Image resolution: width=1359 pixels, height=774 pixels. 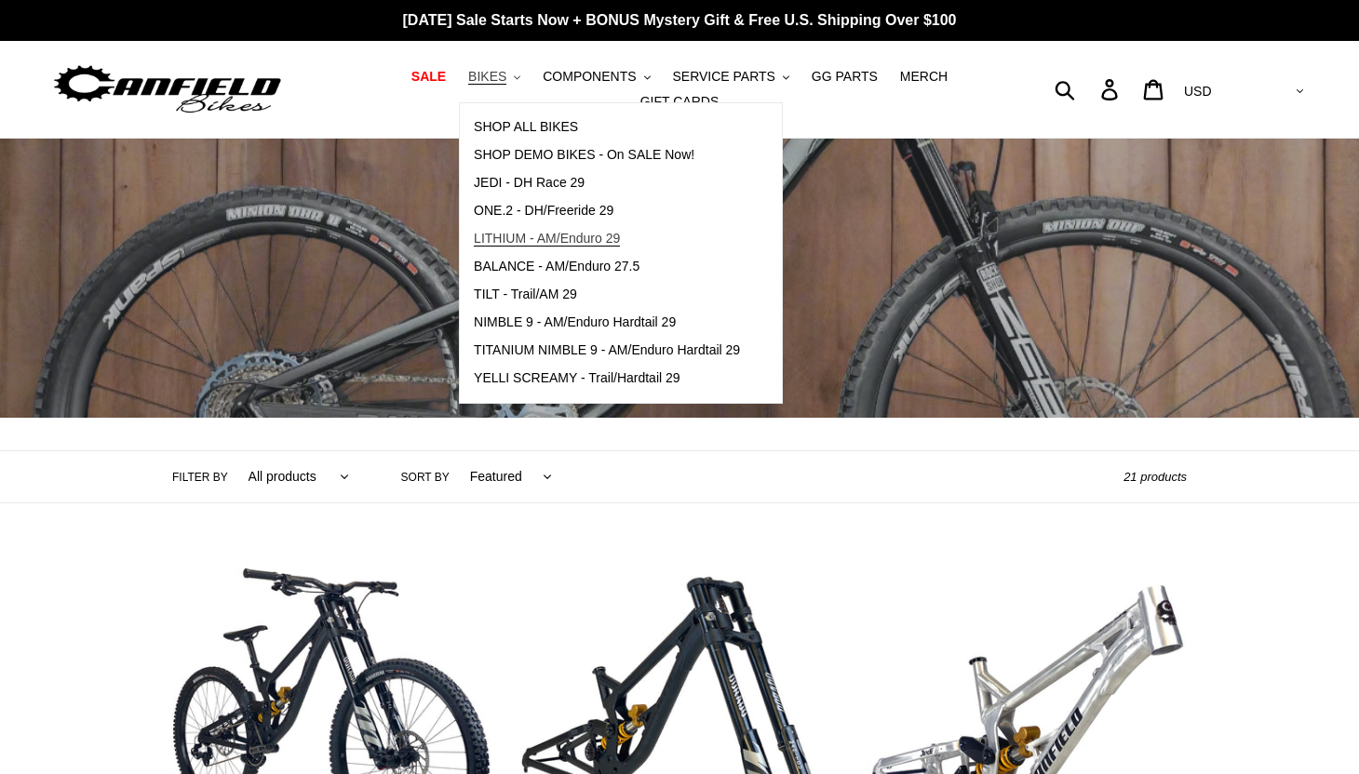 What do you see at coordinates (607, 379) in the screenshot?
I see `a: YELLI SCREAMY - Trail/Hardtail 29` at bounding box center [607, 379].